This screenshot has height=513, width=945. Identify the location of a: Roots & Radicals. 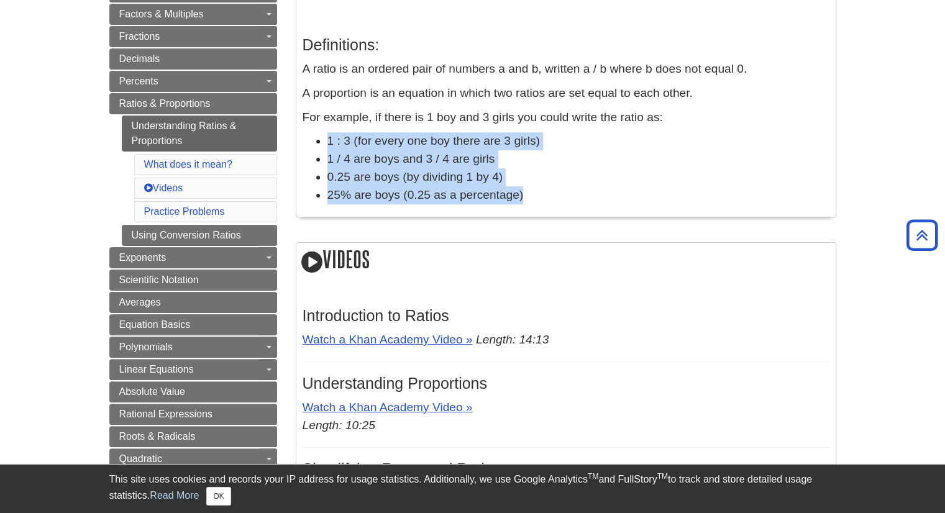
(193, 437).